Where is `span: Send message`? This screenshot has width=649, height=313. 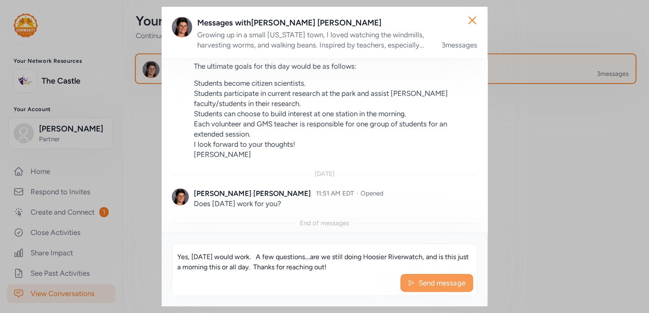 span: Send message is located at coordinates (441, 283).